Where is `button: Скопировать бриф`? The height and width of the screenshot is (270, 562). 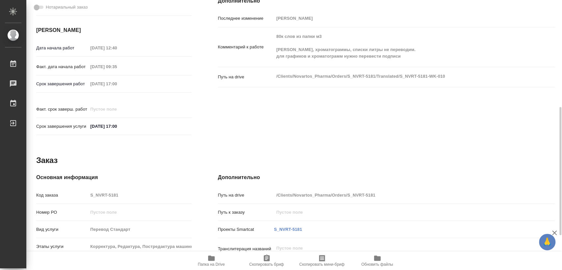
button: Скопировать бриф is located at coordinates (266, 261).